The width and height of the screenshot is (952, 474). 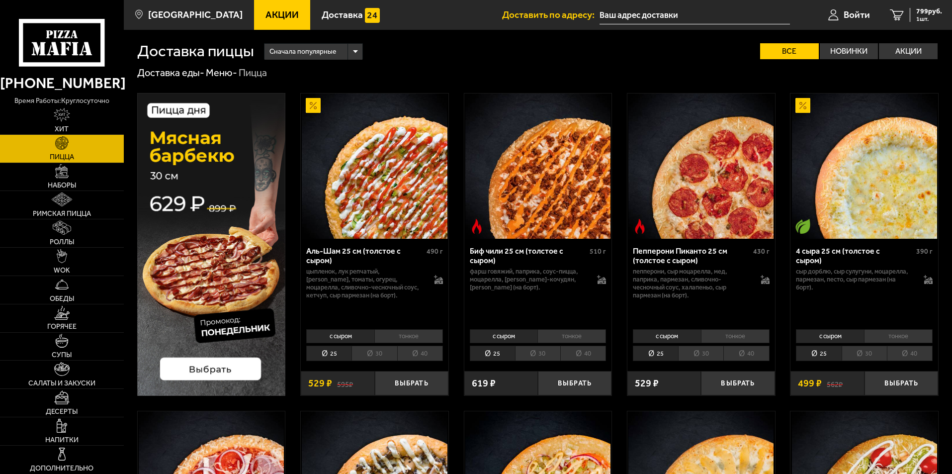 I want to click on input: Ваш адрес доставки, so click(x=694, y=15).